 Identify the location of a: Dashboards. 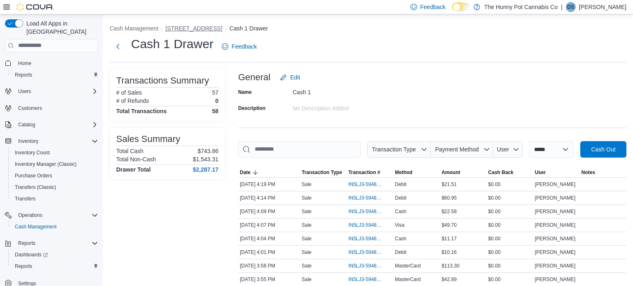
(55, 255).